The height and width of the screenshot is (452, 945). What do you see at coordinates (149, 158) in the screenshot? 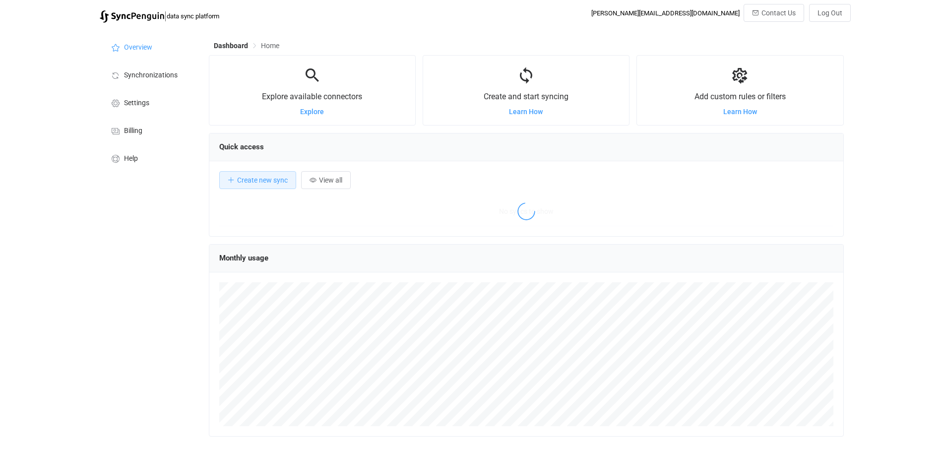
I see `a: Help` at bounding box center [149, 158].